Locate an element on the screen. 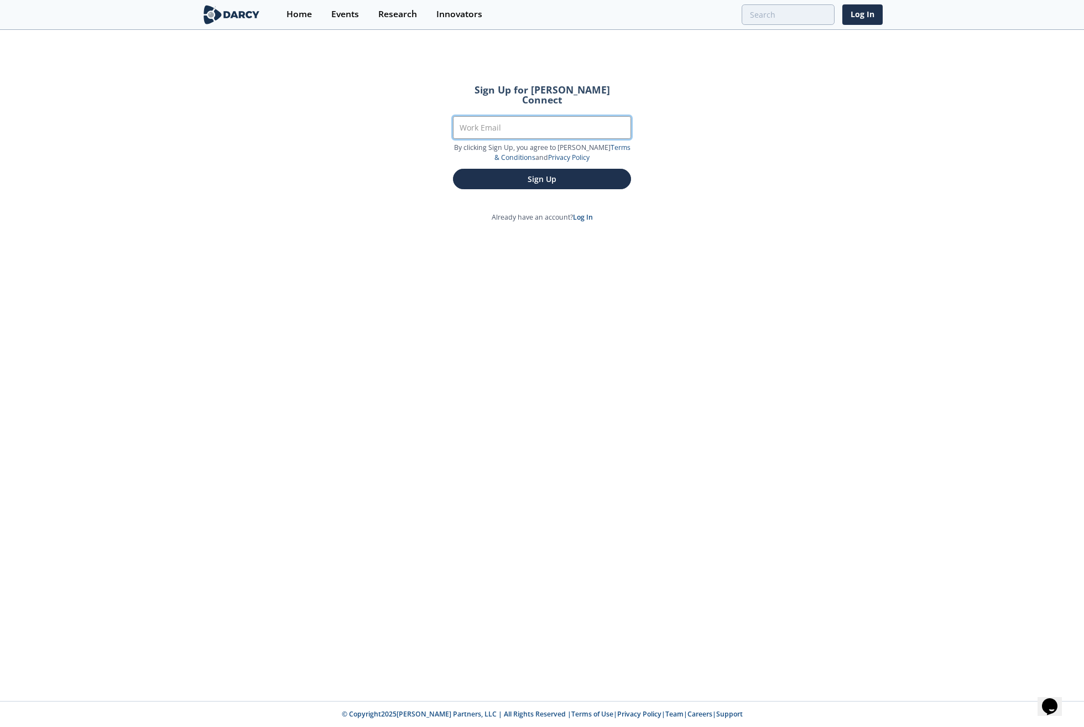 The height and width of the screenshot is (727, 1084). a: Careers is located at coordinates (700, 713).